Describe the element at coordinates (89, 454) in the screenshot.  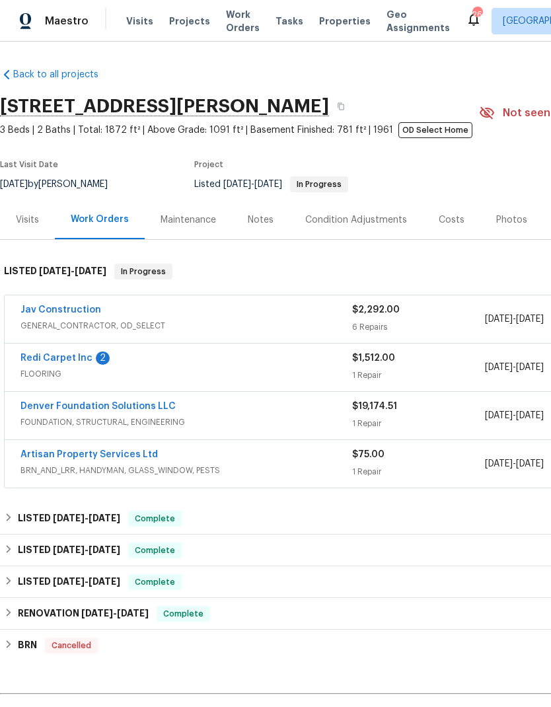
I see `a: Artisan Property Services Ltd` at that location.